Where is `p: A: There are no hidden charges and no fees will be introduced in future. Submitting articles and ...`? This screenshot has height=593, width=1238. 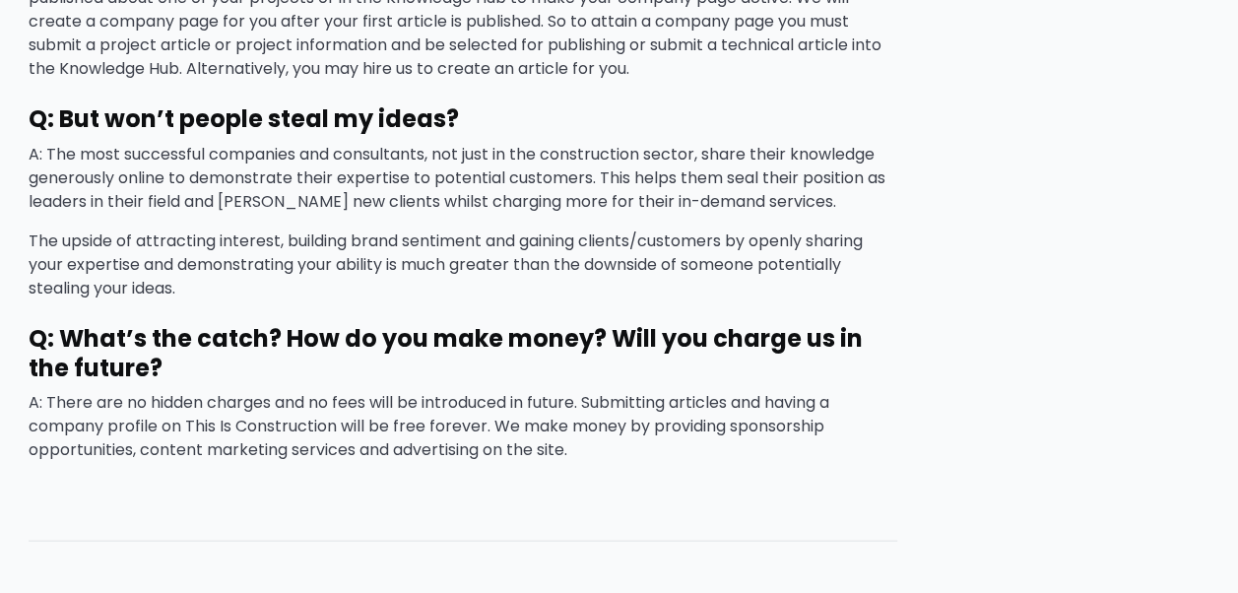
p: A: There are no hidden charges and no fees will be introduced in future. Submitting articles and ... is located at coordinates (463, 426).